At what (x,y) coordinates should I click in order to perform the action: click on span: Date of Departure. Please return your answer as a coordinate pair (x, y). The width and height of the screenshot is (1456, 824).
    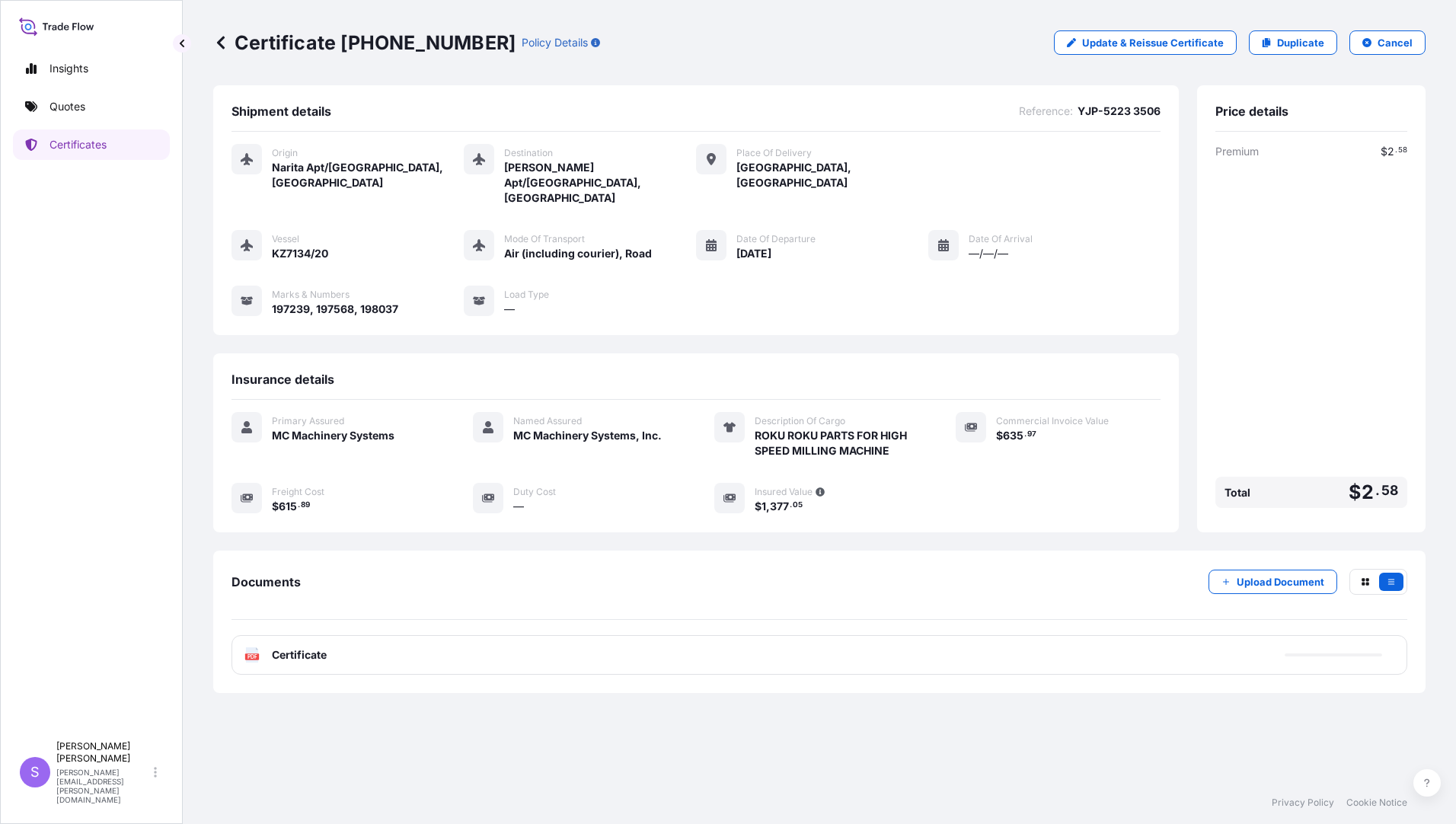
    Looking at the image, I should click on (776, 239).